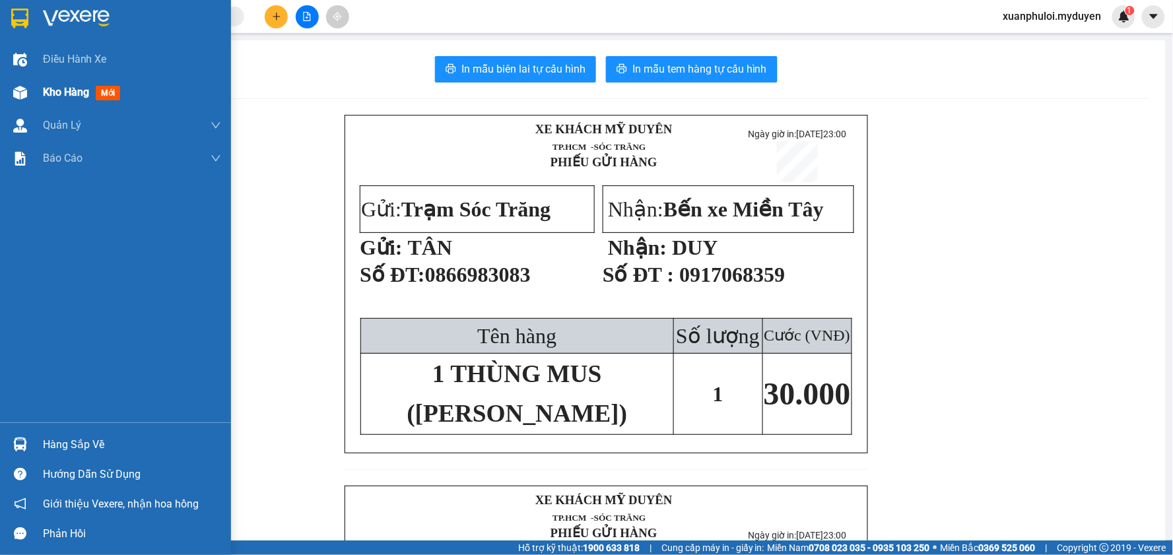 Image resolution: width=1173 pixels, height=555 pixels. Describe the element at coordinates (20, 474) in the screenshot. I see `span: question-circle` at that location.